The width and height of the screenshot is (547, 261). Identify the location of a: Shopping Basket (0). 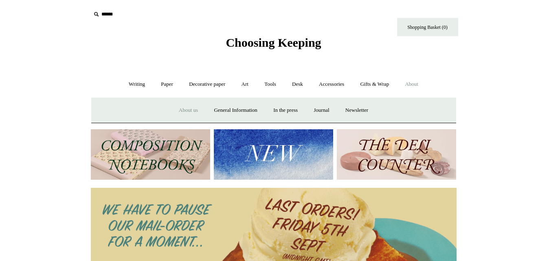
(427, 27).